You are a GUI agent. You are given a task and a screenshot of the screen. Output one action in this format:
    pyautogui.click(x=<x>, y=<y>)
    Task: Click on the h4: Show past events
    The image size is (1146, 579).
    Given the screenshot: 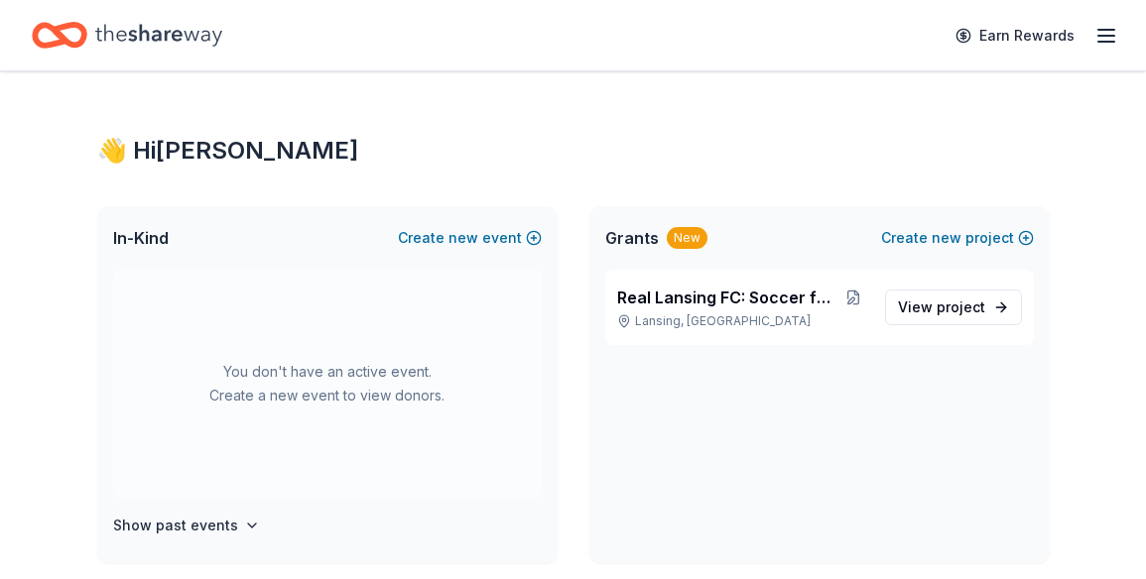 What is the action you would take?
    pyautogui.click(x=176, y=526)
    